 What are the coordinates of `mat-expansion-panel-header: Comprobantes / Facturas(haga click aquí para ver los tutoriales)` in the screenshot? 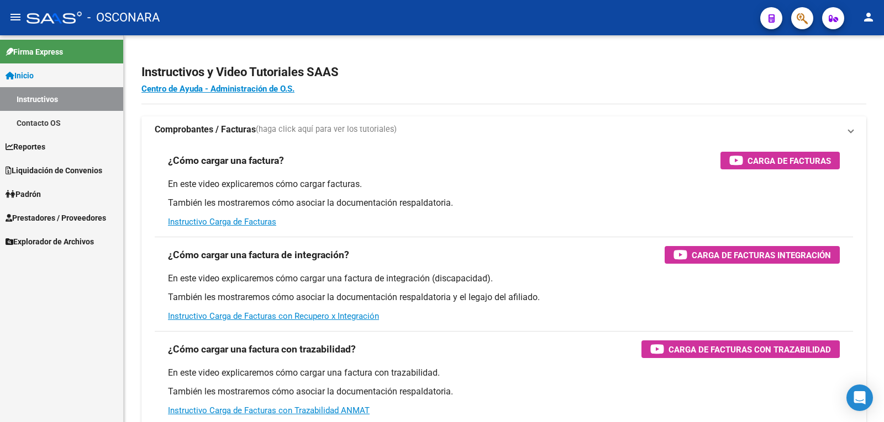 It's located at (504, 130).